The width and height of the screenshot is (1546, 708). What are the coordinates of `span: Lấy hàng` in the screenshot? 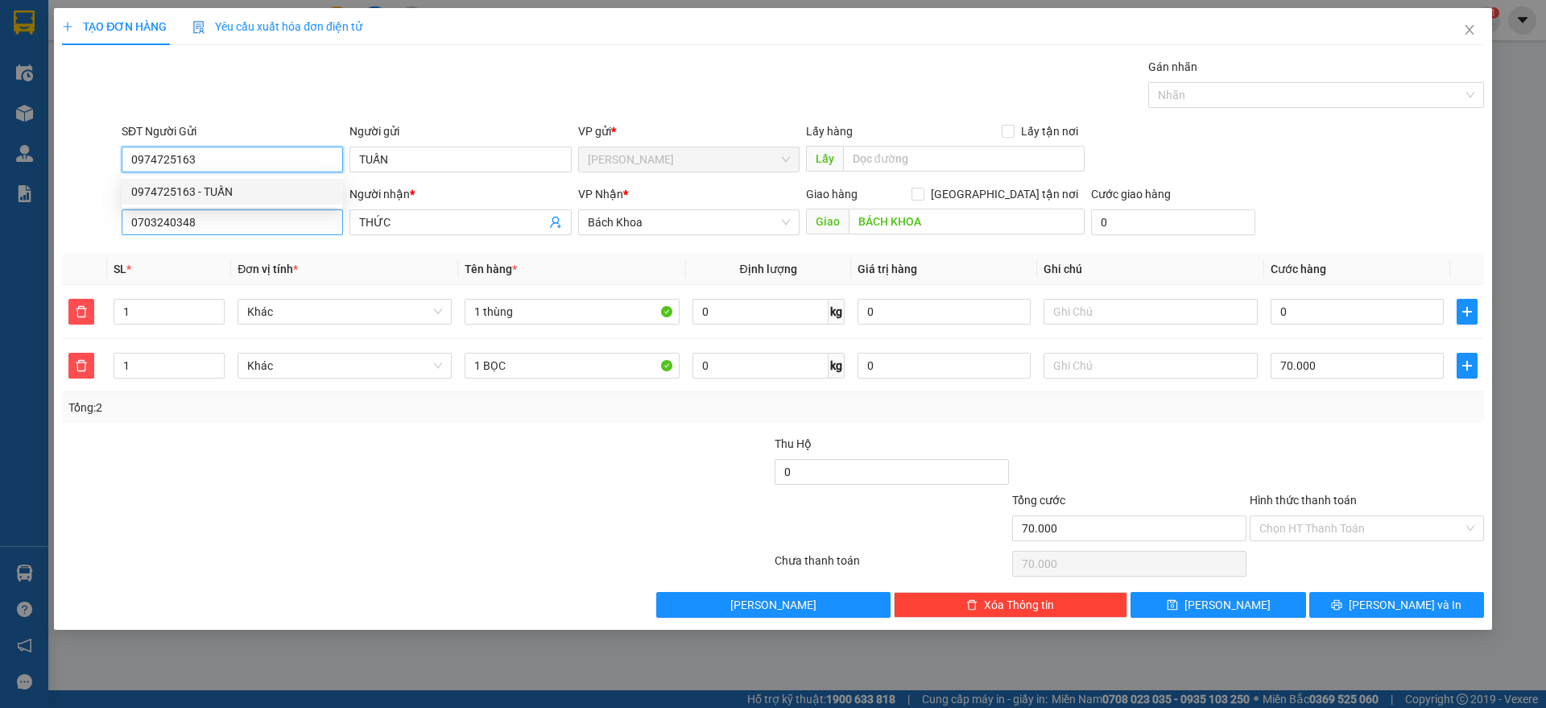 It's located at (829, 131).